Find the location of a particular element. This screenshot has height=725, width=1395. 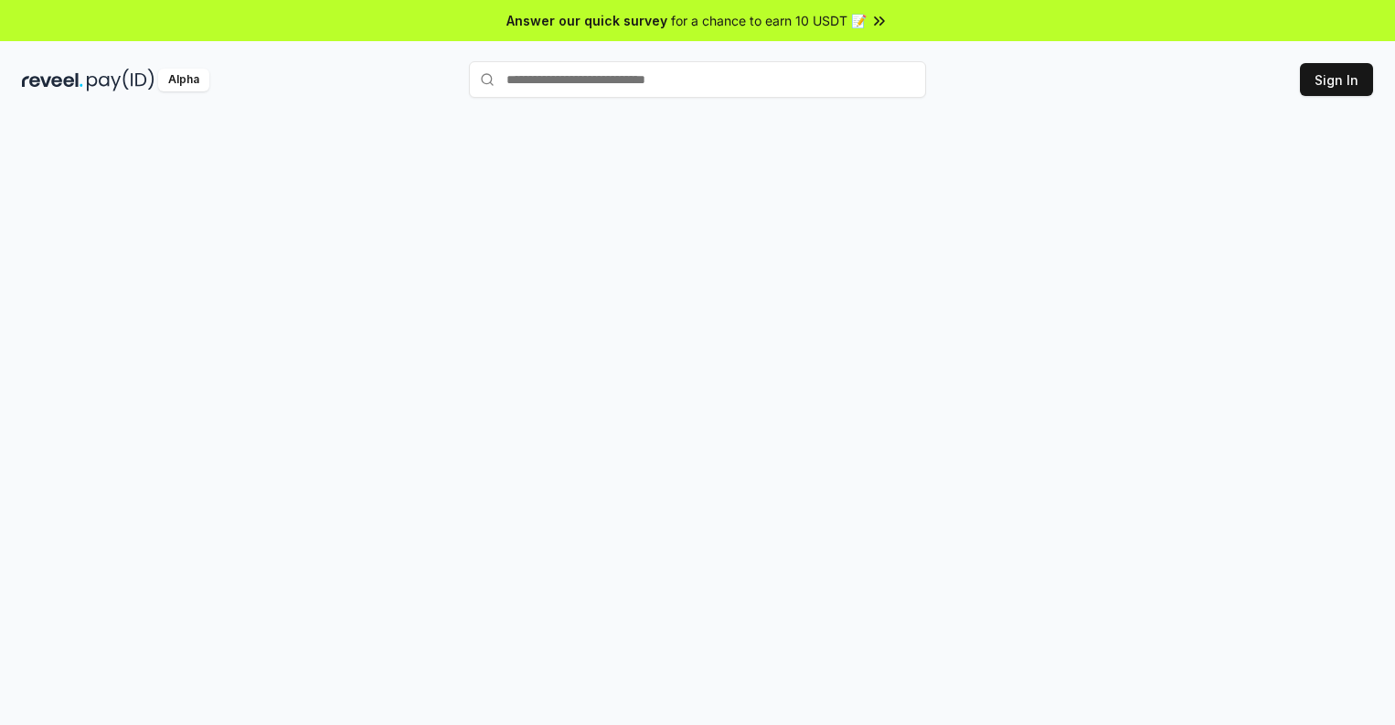

img: reveel_dark is located at coordinates (52, 80).